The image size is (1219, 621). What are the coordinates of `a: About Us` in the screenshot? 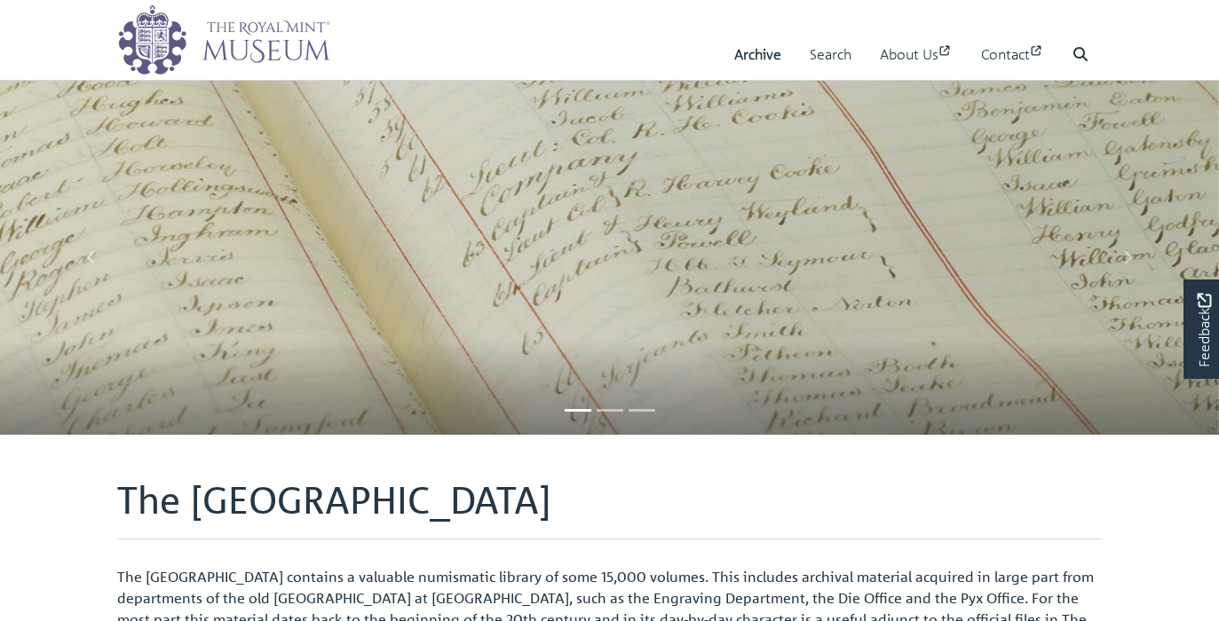 It's located at (916, 54).